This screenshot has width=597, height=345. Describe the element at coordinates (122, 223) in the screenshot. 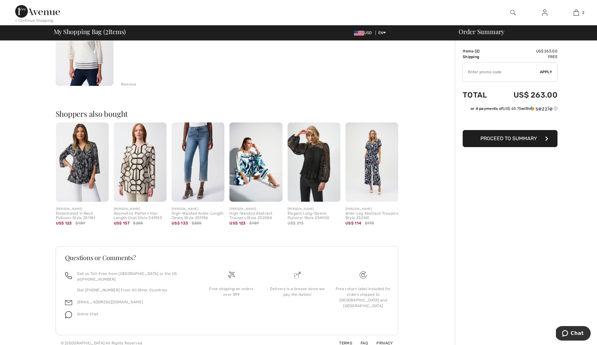

I see `span: US$ 157` at that location.